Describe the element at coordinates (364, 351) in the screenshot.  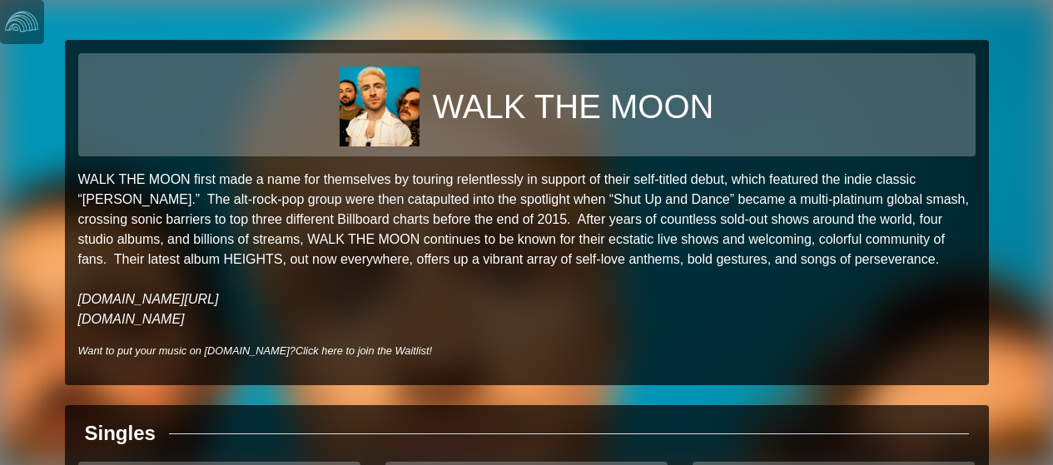
I see `a: Click here to join the Waitlist!` at that location.